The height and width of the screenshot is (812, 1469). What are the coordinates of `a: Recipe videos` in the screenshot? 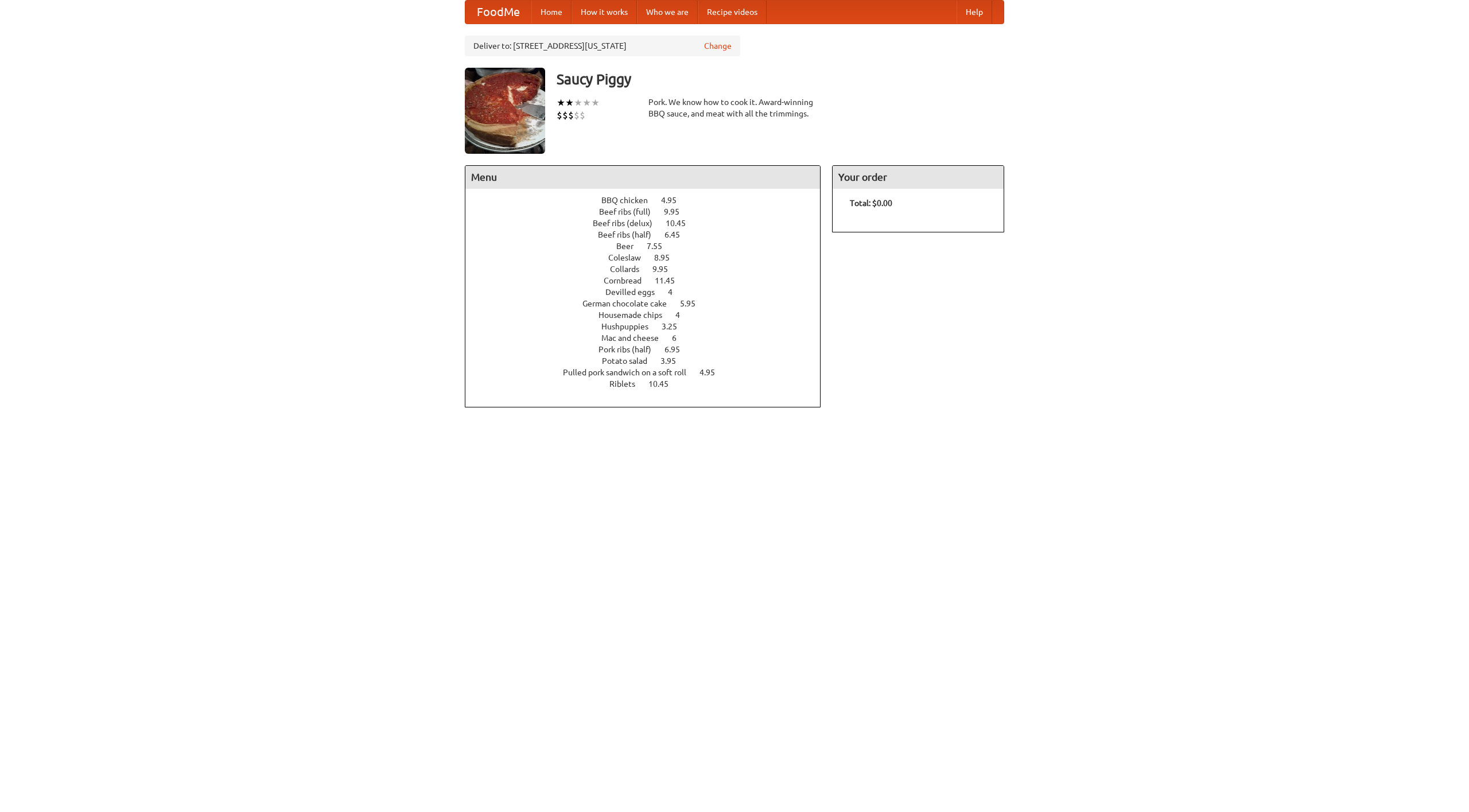 It's located at (732, 12).